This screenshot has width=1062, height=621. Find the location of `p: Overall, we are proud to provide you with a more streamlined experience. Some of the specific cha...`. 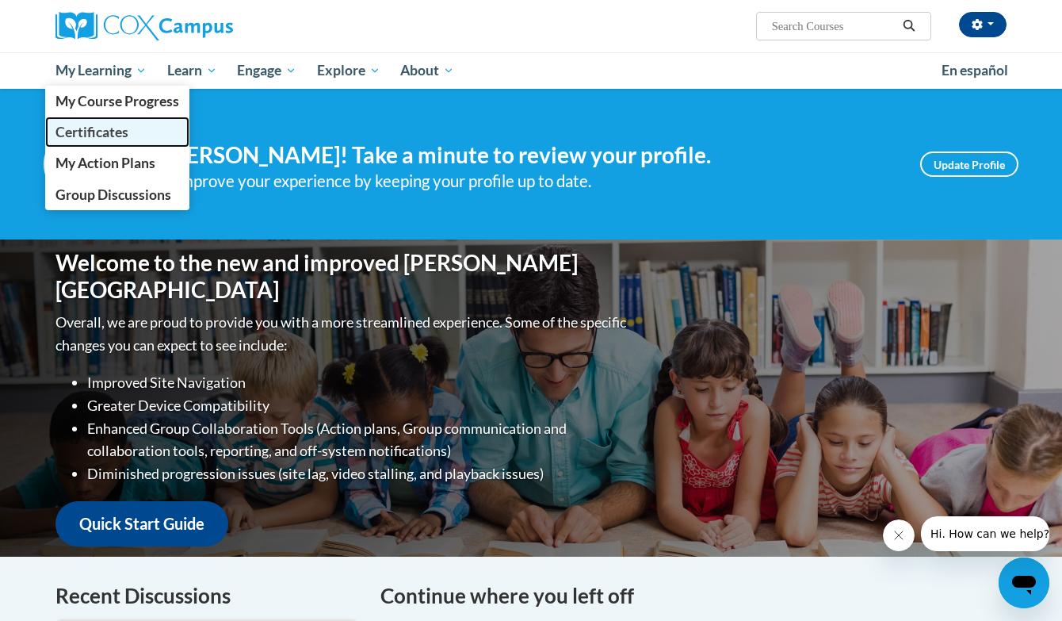

p: Overall, we are proud to provide you with a more streamlined experience. Some of the specific cha... is located at coordinates (342, 334).